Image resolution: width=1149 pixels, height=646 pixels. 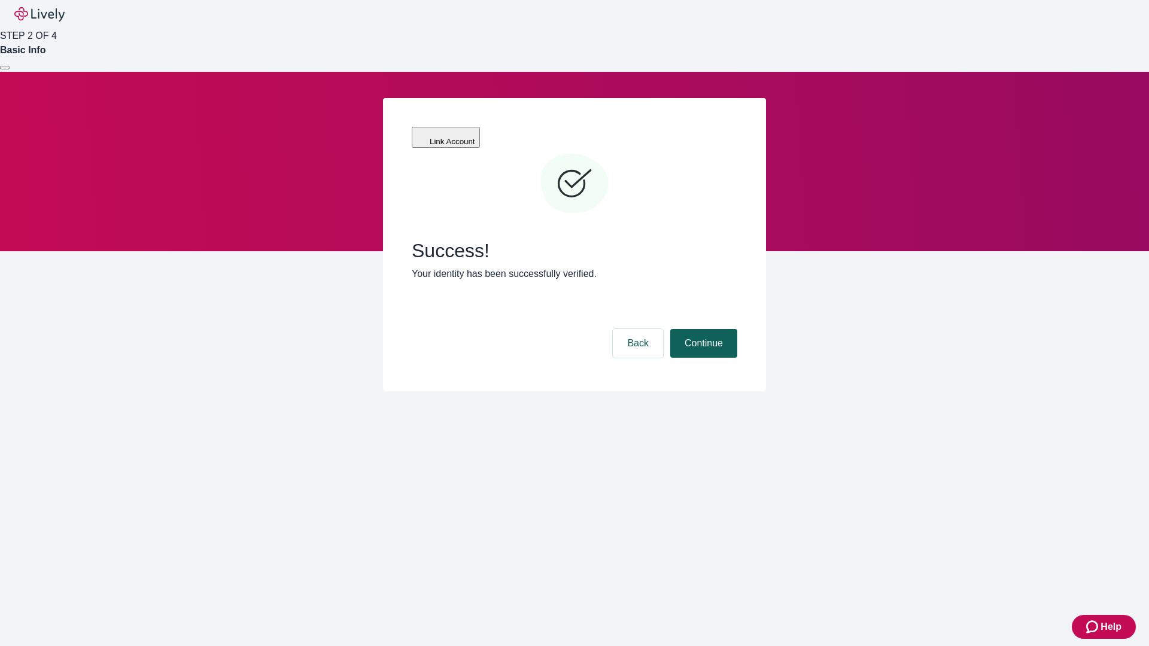 What do you see at coordinates (446, 137) in the screenshot?
I see `button: Link Account` at bounding box center [446, 137].